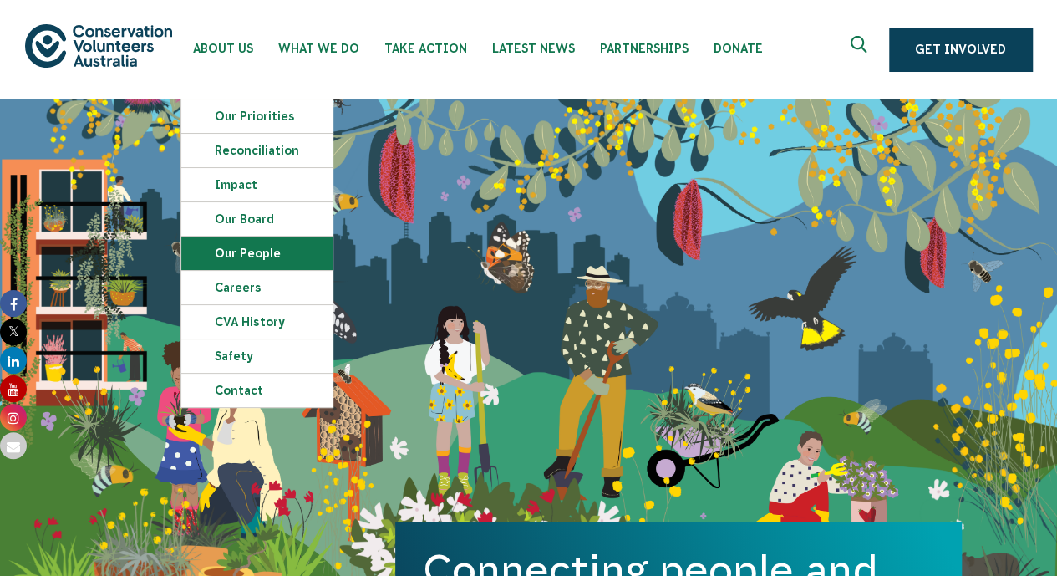 This screenshot has width=1057, height=576. Describe the element at coordinates (738, 48) in the screenshot. I see `span: Donate` at that location.